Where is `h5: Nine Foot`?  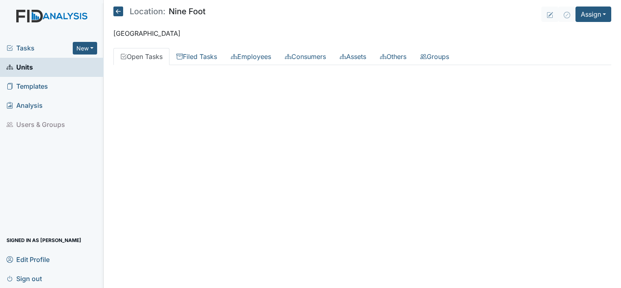
h5: Nine Foot is located at coordinates (159, 11).